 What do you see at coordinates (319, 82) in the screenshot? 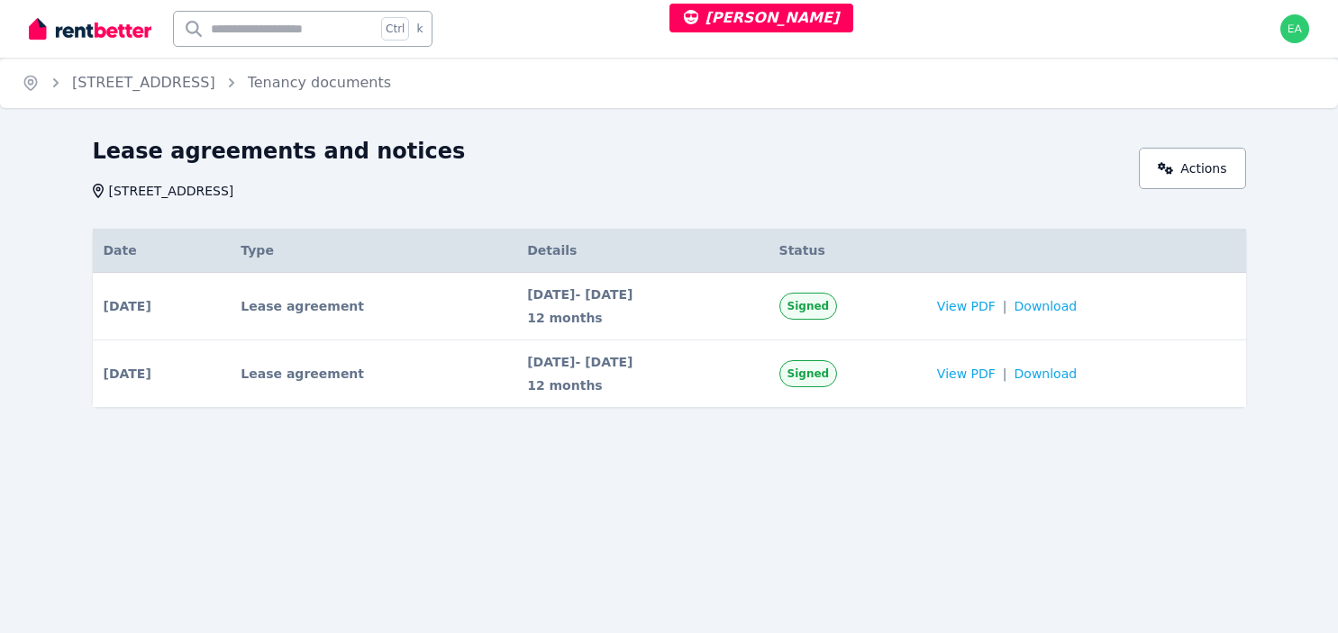
I see `a: Tenancy documents` at bounding box center [319, 82].